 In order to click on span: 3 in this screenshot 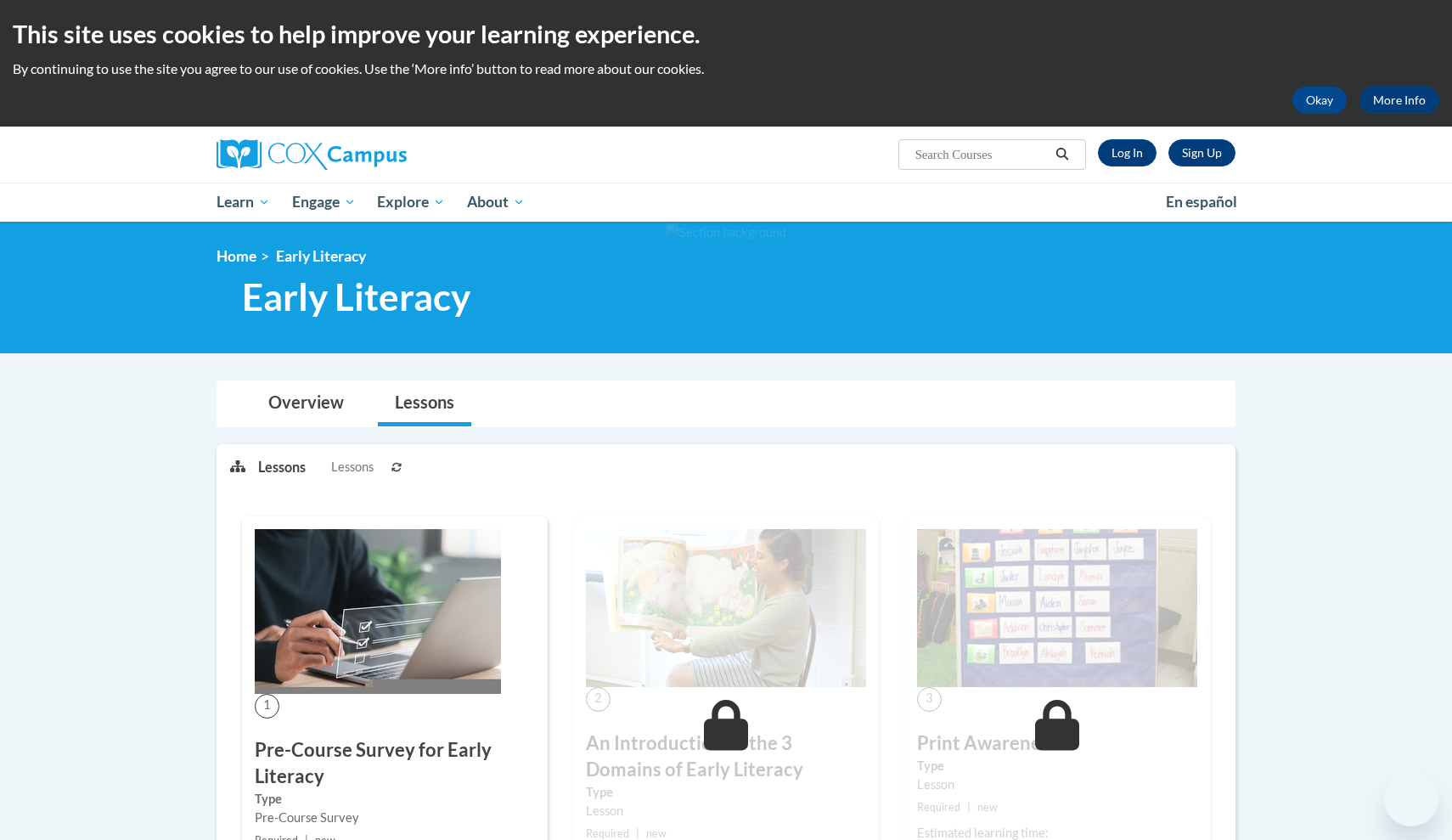, I will do `click(929, 699)`.